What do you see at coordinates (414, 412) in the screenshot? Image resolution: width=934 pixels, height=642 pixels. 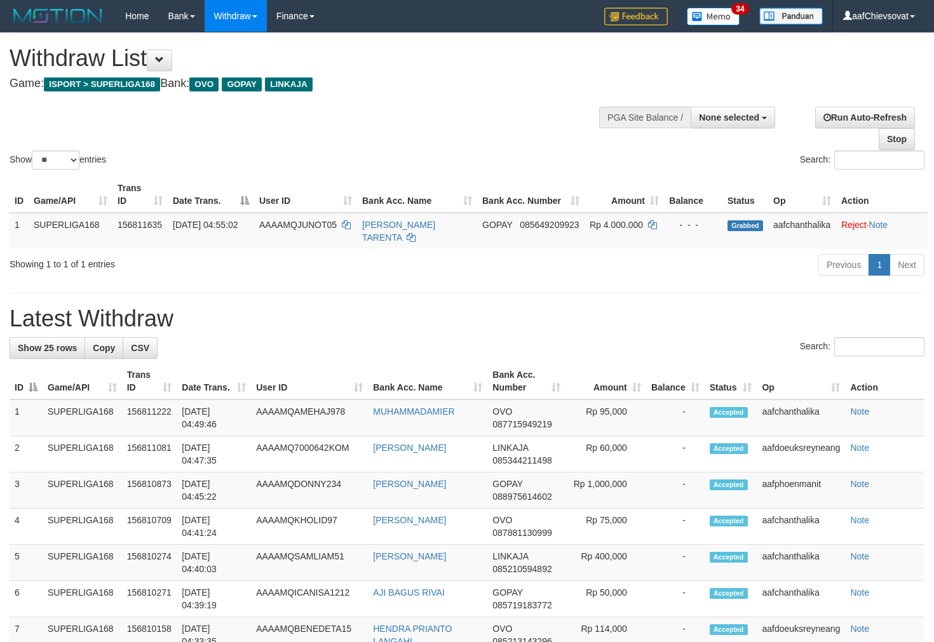 I see `a: MUHAMMADAMIER` at bounding box center [414, 412].